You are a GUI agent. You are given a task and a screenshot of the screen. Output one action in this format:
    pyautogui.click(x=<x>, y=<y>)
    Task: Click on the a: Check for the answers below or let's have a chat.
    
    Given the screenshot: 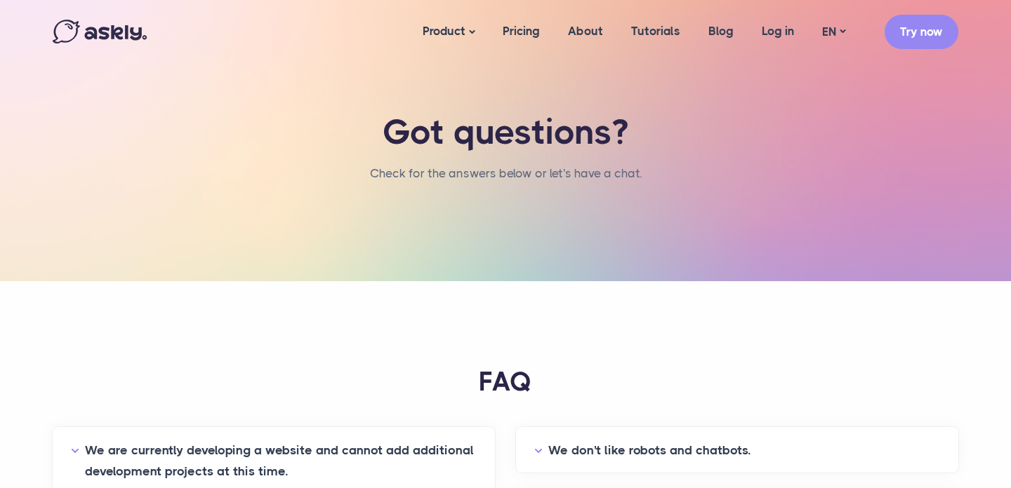 What is the action you would take?
    pyautogui.click(x=505, y=173)
    